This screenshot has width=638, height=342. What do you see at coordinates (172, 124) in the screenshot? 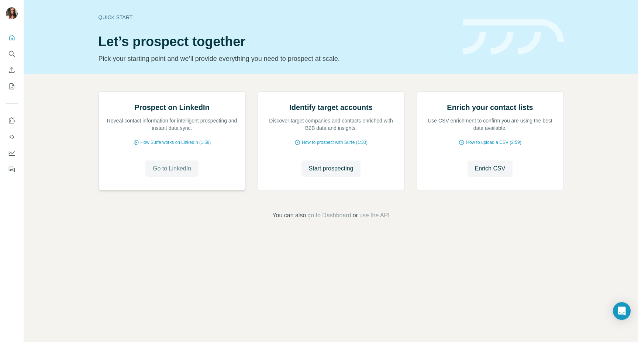
I see `p: Reveal contact information for intelligent prospecting and instant data sync.` at bounding box center [172, 124].